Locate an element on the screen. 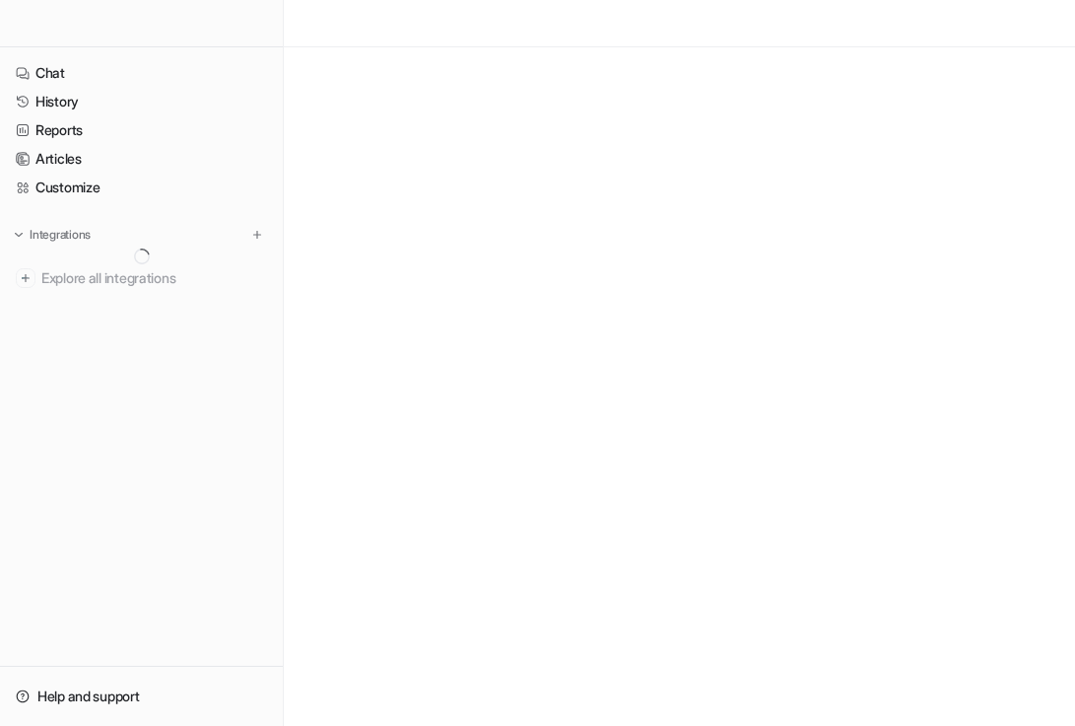 The image size is (1075, 726). a: Reports is located at coordinates (141, 130).